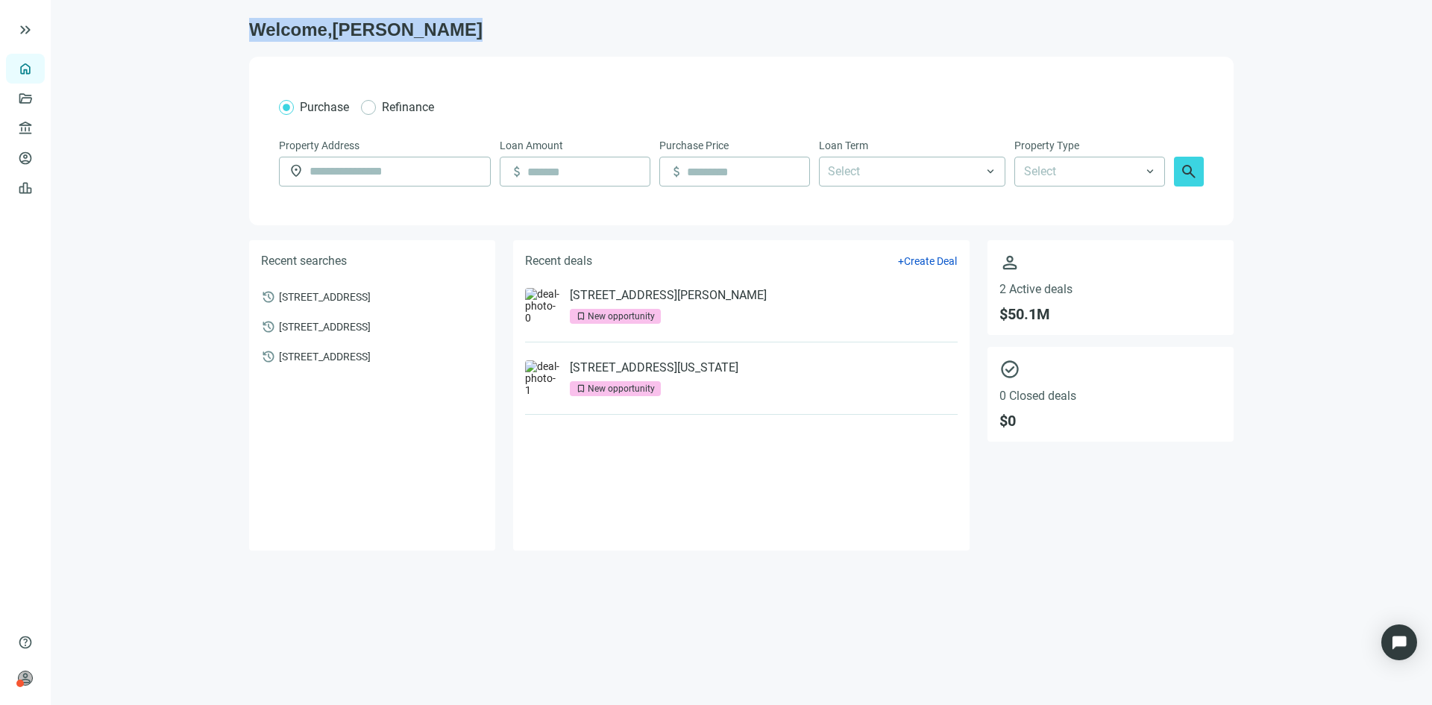  What do you see at coordinates (1046, 145) in the screenshot?
I see `span: Property Type` at bounding box center [1046, 145].